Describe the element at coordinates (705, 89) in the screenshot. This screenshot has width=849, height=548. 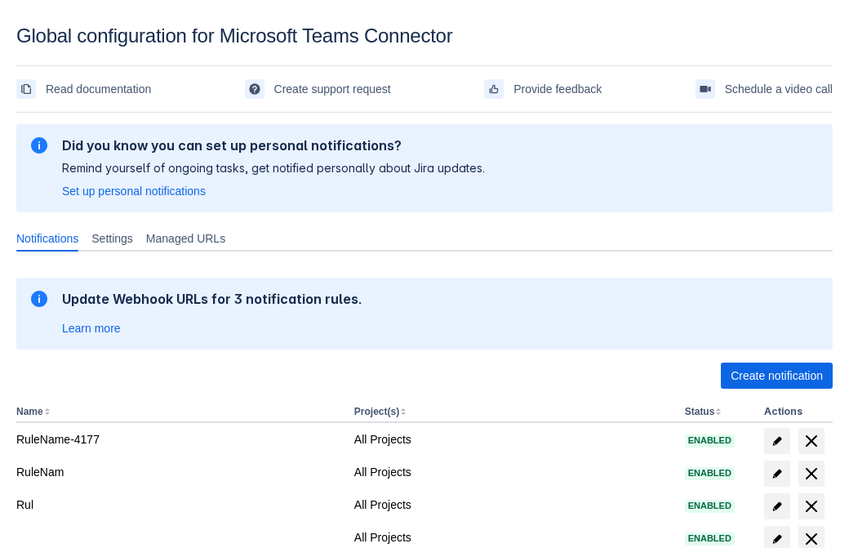
I see `span: videoCall` at that location.